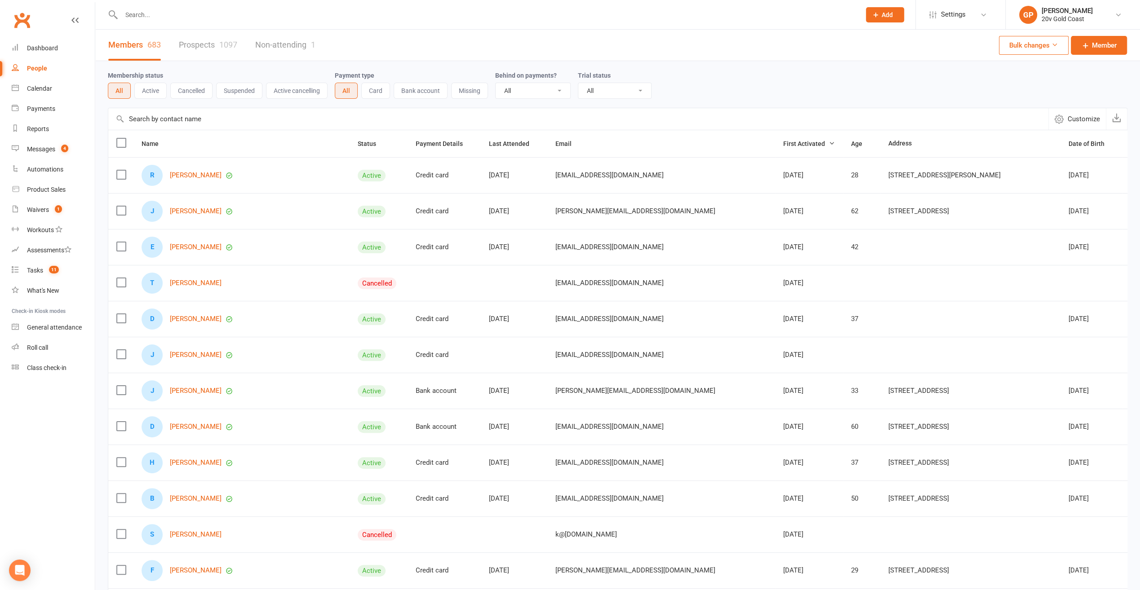  Describe the element at coordinates (65, 148) in the screenshot. I see `span: 4` at that location.